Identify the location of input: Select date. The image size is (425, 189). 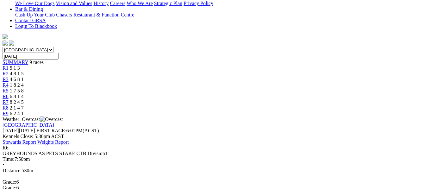
(30, 56).